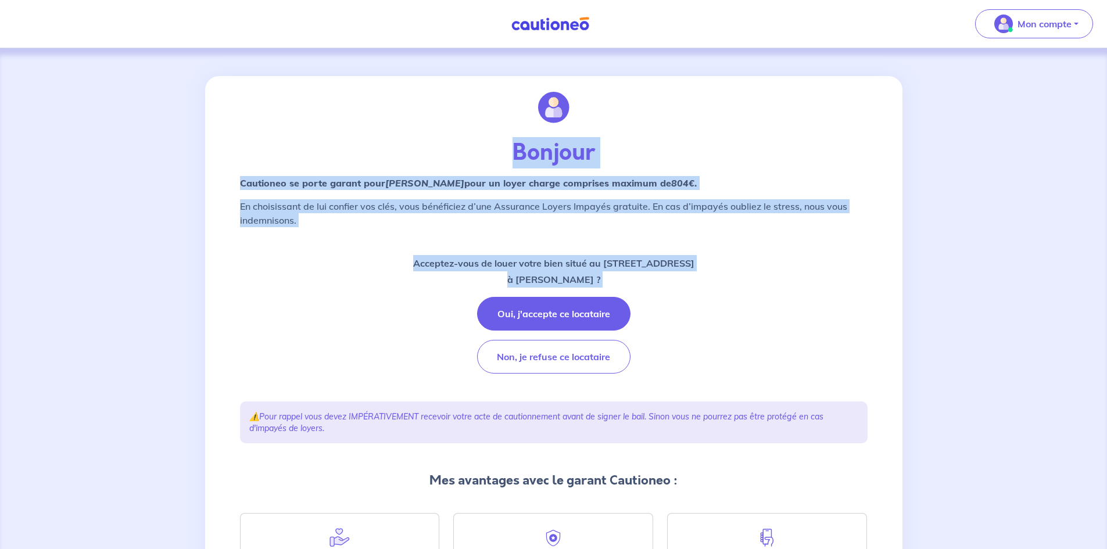 This screenshot has height=549, width=1107. Describe the element at coordinates (1003, 24) in the screenshot. I see `img: illu_account_valid_menu.svg` at that location.